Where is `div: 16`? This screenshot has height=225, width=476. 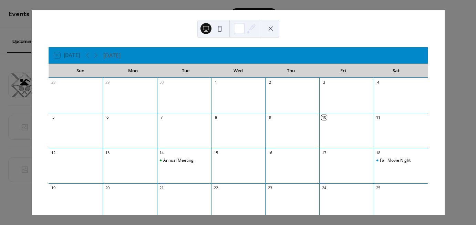
div: 16 is located at coordinates (270, 153).